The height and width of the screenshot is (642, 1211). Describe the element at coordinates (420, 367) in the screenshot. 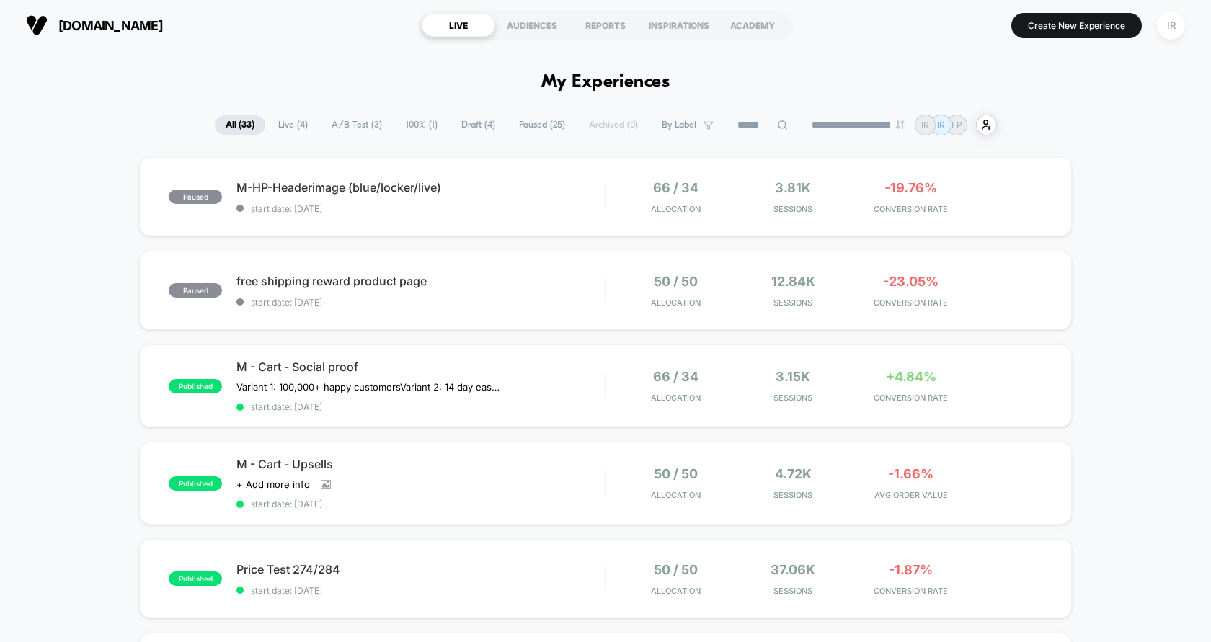

I see `span: M - Cart - Social proof` at that location.